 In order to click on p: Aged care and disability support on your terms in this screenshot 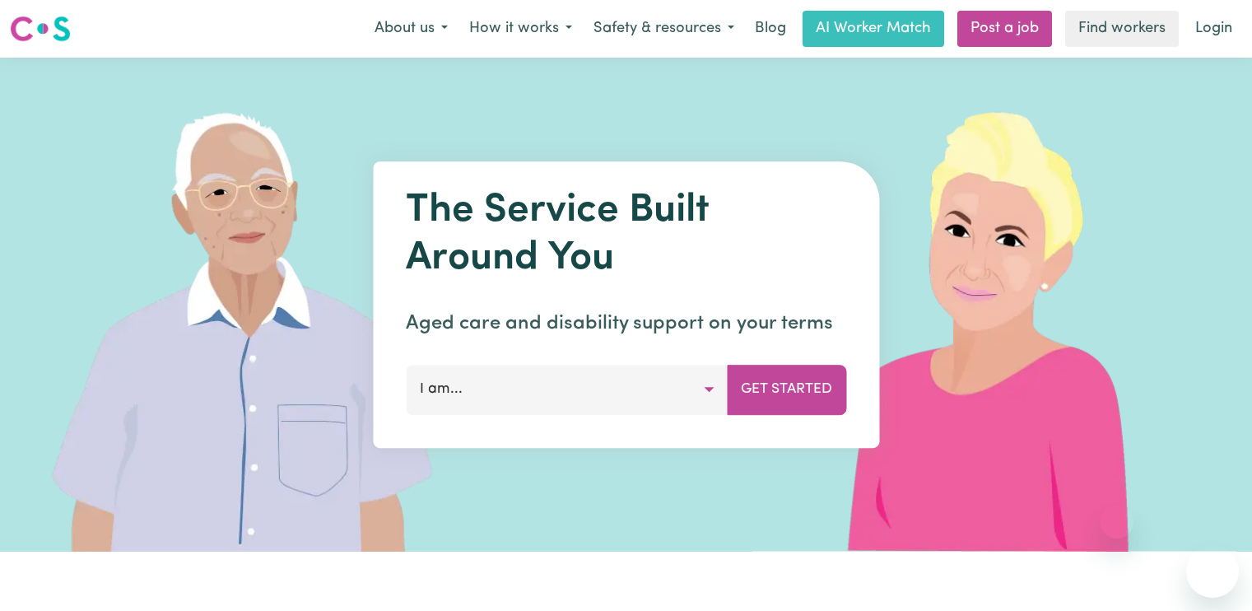, I will do `click(625, 323)`.